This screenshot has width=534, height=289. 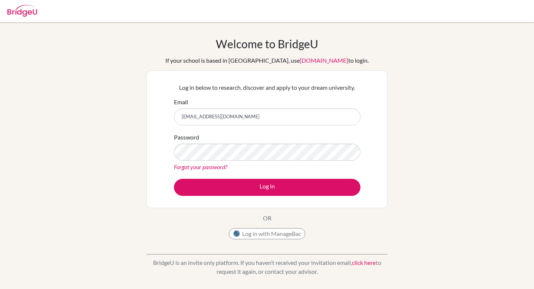 What do you see at coordinates (267, 234) in the screenshot?
I see `button: Log in with ManageBac` at bounding box center [267, 234].